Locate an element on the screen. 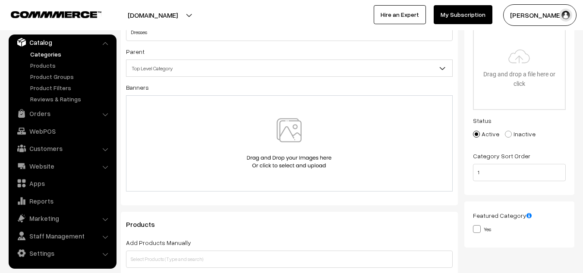  input: Category Name is located at coordinates (289, 32).